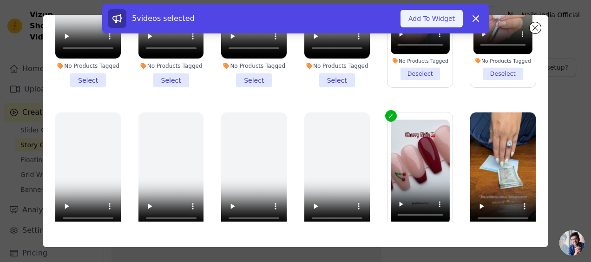 The width and height of the screenshot is (591, 262). Describe the element at coordinates (163, 18) in the screenshot. I see `span: 5 videos selected` at that location.